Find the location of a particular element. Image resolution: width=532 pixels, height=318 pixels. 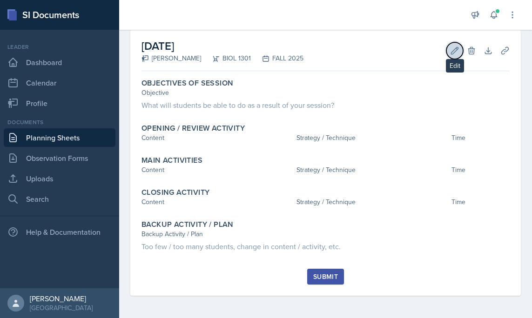

label: Objectives of Session is located at coordinates (187, 83).